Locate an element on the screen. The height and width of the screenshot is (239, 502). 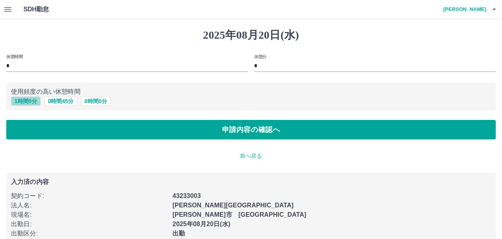
p: 現場名 : is located at coordinates (89, 215).